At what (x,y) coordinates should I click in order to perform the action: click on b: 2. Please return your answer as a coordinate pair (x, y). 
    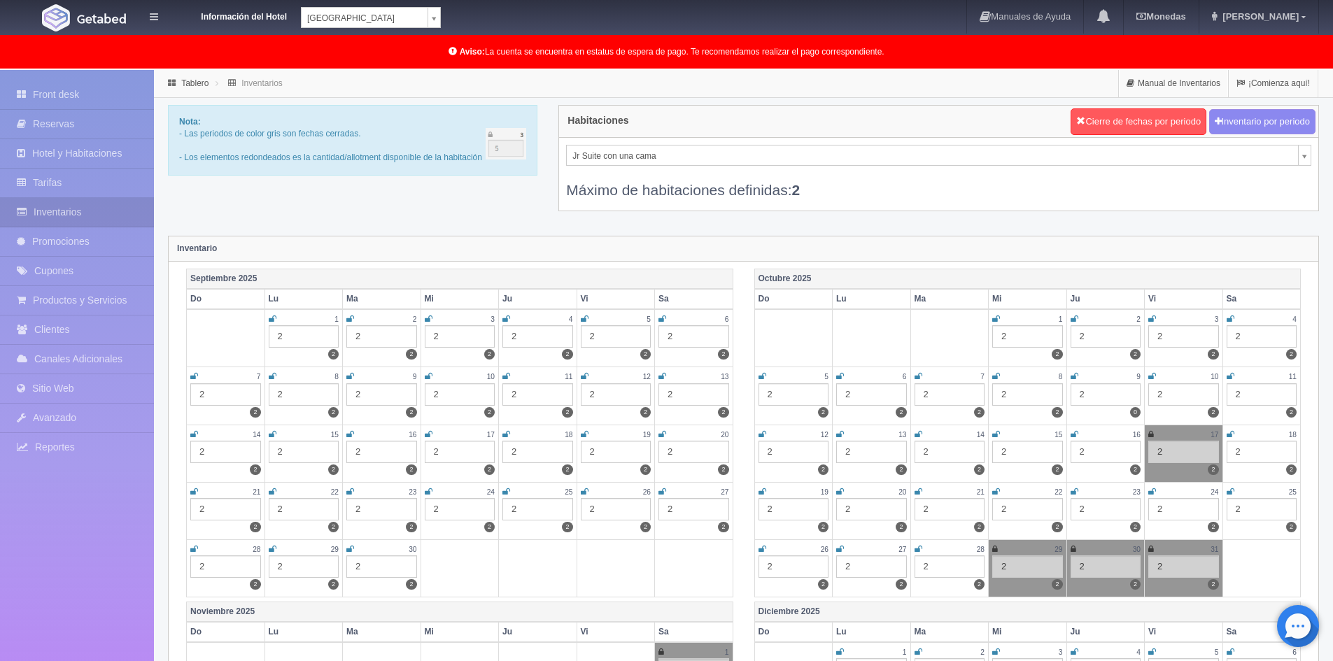
    Looking at the image, I should click on (797, 190).